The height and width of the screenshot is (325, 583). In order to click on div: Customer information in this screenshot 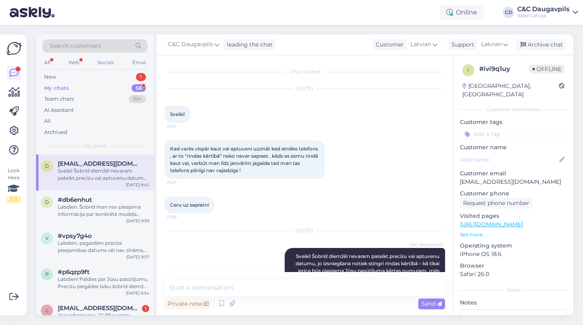, I will do `click(513, 109)`.